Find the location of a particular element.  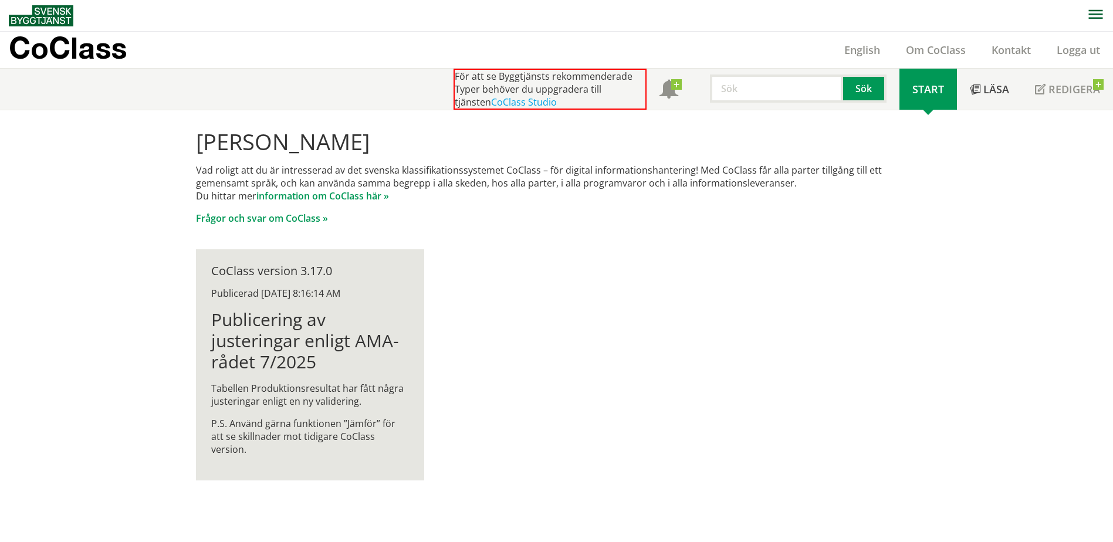

a: CoClass Studio is located at coordinates (524, 102).